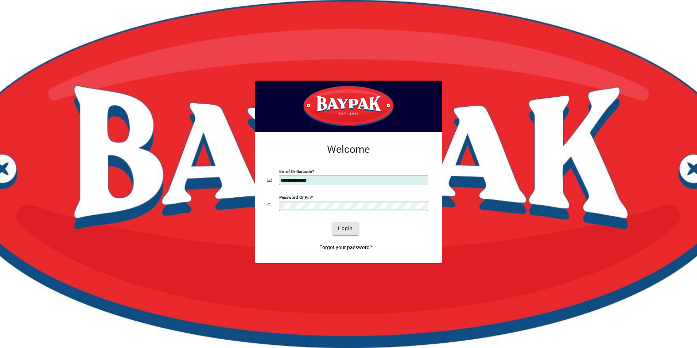 The width and height of the screenshot is (697, 348). What do you see at coordinates (345, 247) in the screenshot?
I see `a: Forgot your password?` at bounding box center [345, 247].